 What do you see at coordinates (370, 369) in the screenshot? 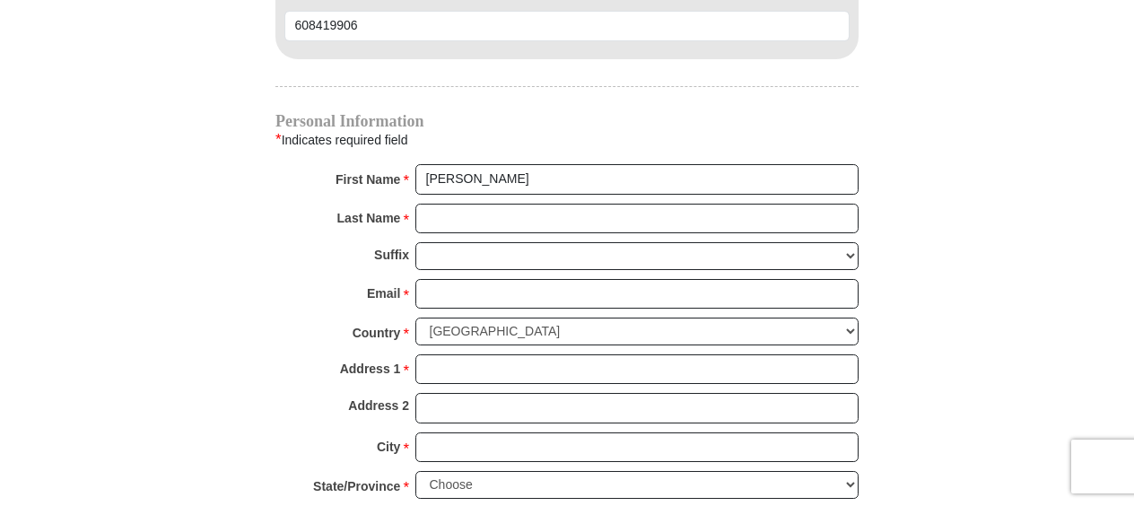
I see `strong: Address 1` at bounding box center [370, 369].